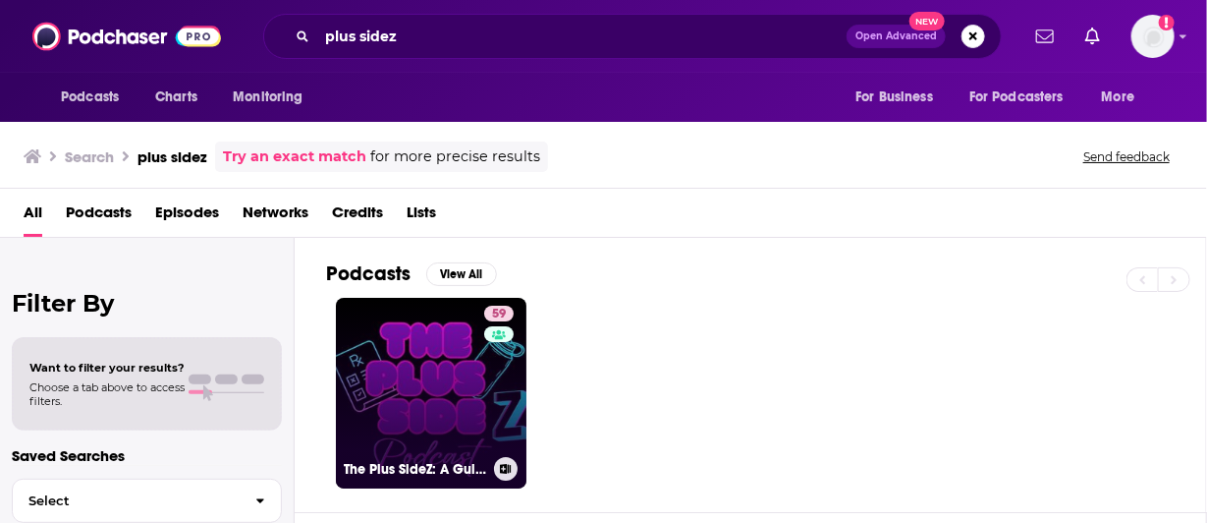 This screenshot has height=523, width=1207. Describe the element at coordinates (1017, 97) in the screenshot. I see `span: For Podcasters` at that location.